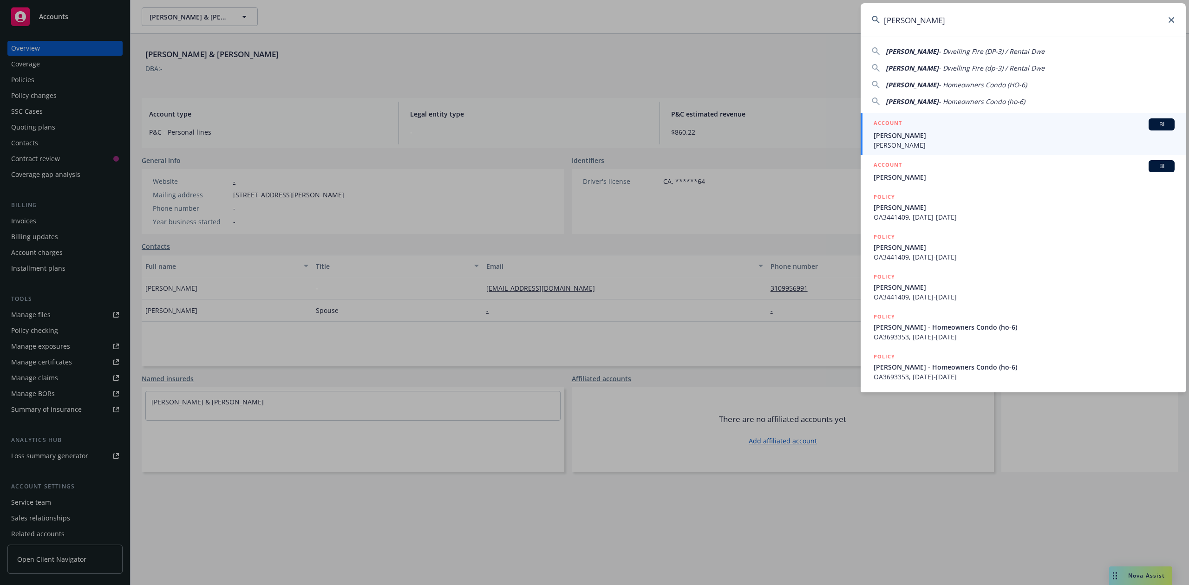 The height and width of the screenshot is (585, 1189). I want to click on span: - Homeowners Condo (ho-6), so click(981, 101).